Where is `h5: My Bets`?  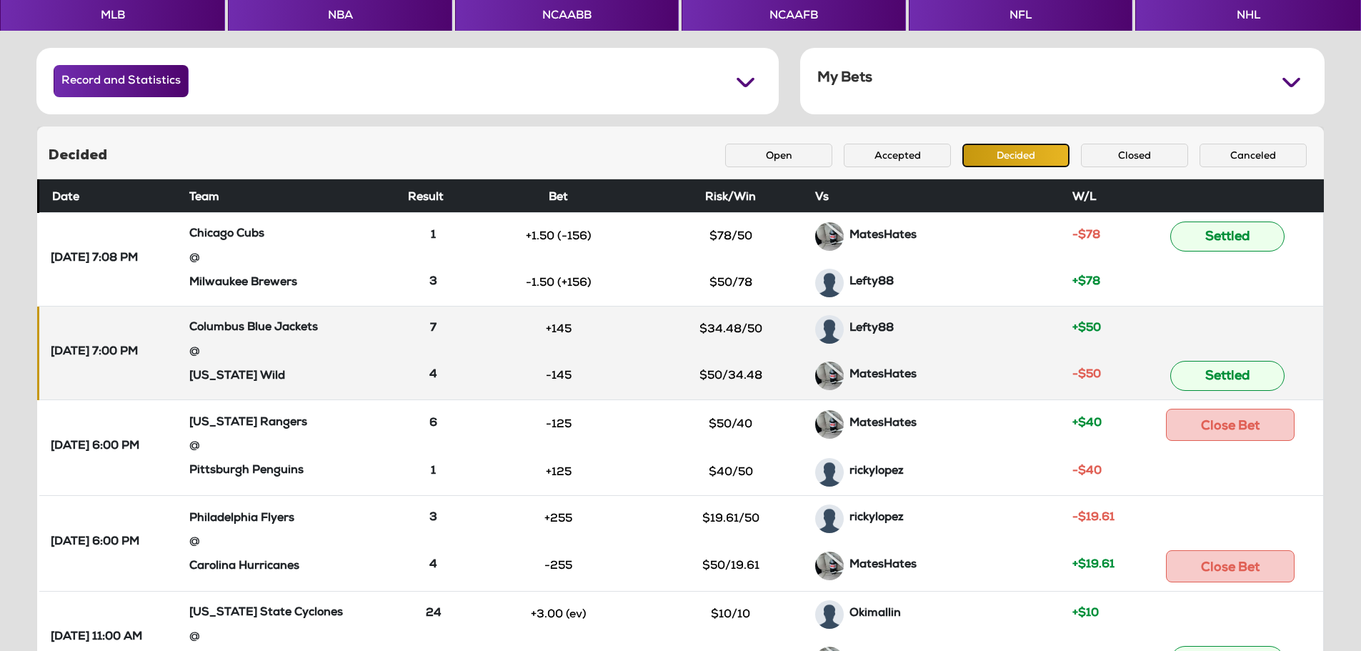
h5: My Bets is located at coordinates (845, 79).